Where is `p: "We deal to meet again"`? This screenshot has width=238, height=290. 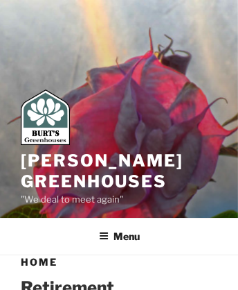 p: "We deal to meet again" is located at coordinates (119, 200).